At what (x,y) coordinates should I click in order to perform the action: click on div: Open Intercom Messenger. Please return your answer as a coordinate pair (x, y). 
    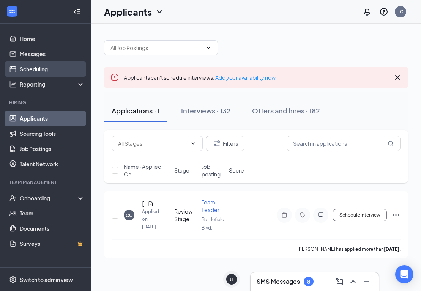
    Looking at the image, I should click on (404, 274).